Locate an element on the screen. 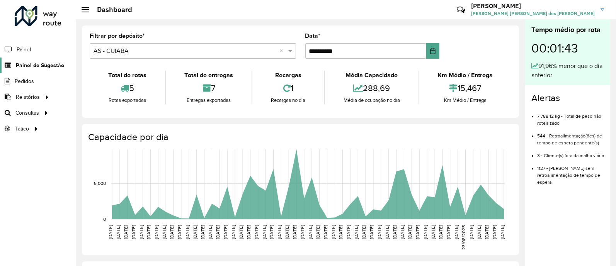 The image size is (616, 266). li: 3 - Cliente(s) fora da malha viária is located at coordinates (571, 153).